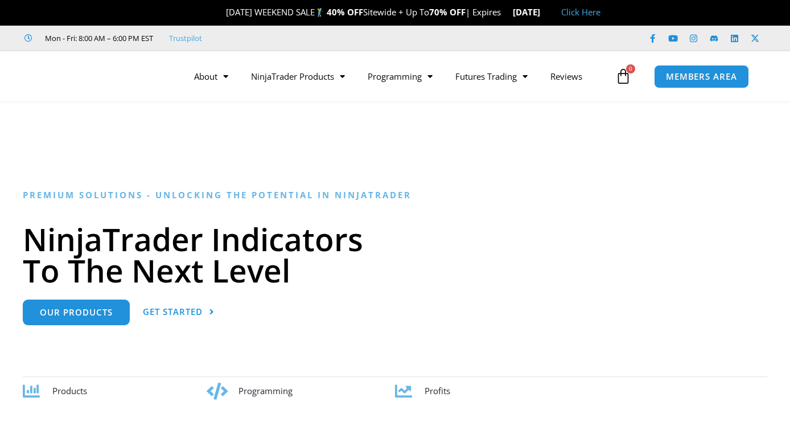 Image resolution: width=790 pixels, height=438 pixels. What do you see at coordinates (76, 312) in the screenshot?
I see `a: Our Products` at bounding box center [76, 312].